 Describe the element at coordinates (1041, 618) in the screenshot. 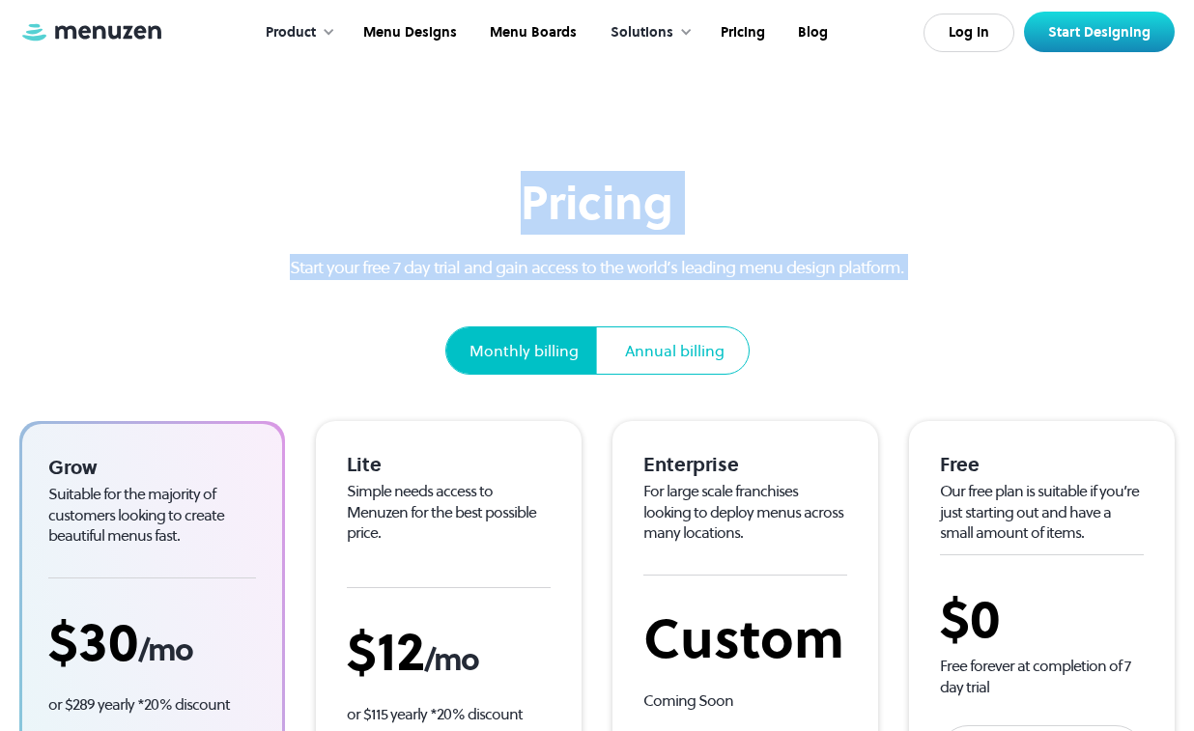

I see `div: $0` at that location.